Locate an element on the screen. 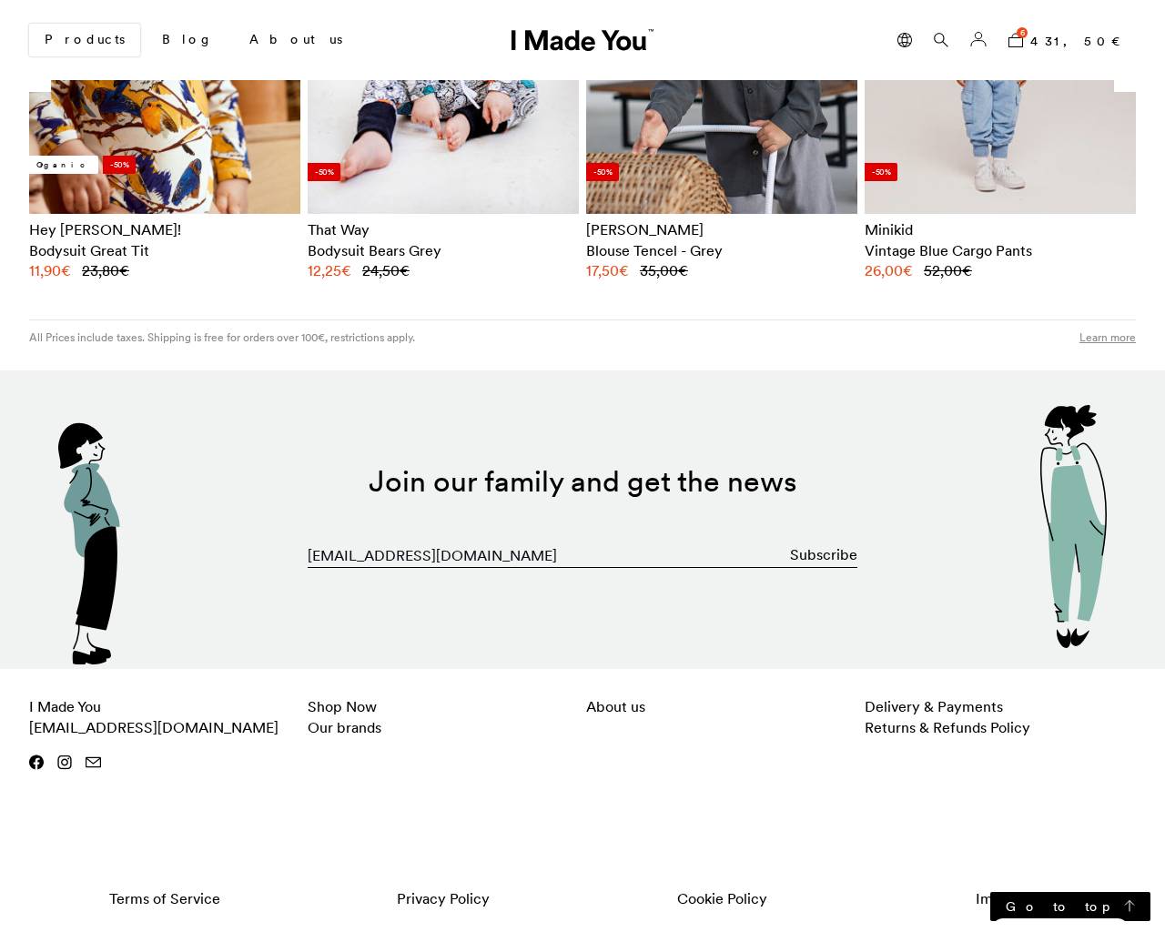  a: Imprint is located at coordinates (1000, 898).